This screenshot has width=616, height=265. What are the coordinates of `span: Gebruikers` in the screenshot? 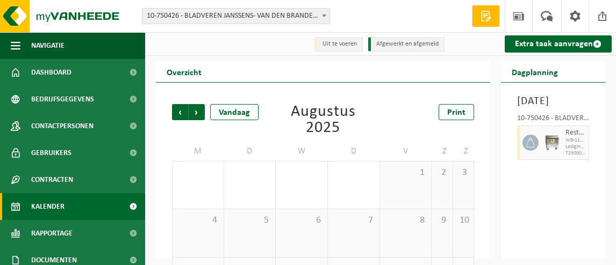 It's located at (51, 153).